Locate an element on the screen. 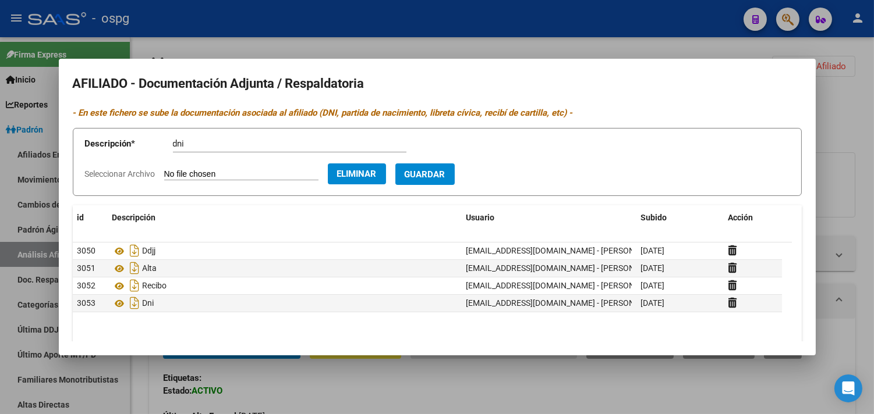 The height and width of the screenshot is (414, 874). datatable-header-cell: Usuario is located at coordinates (549, 218).